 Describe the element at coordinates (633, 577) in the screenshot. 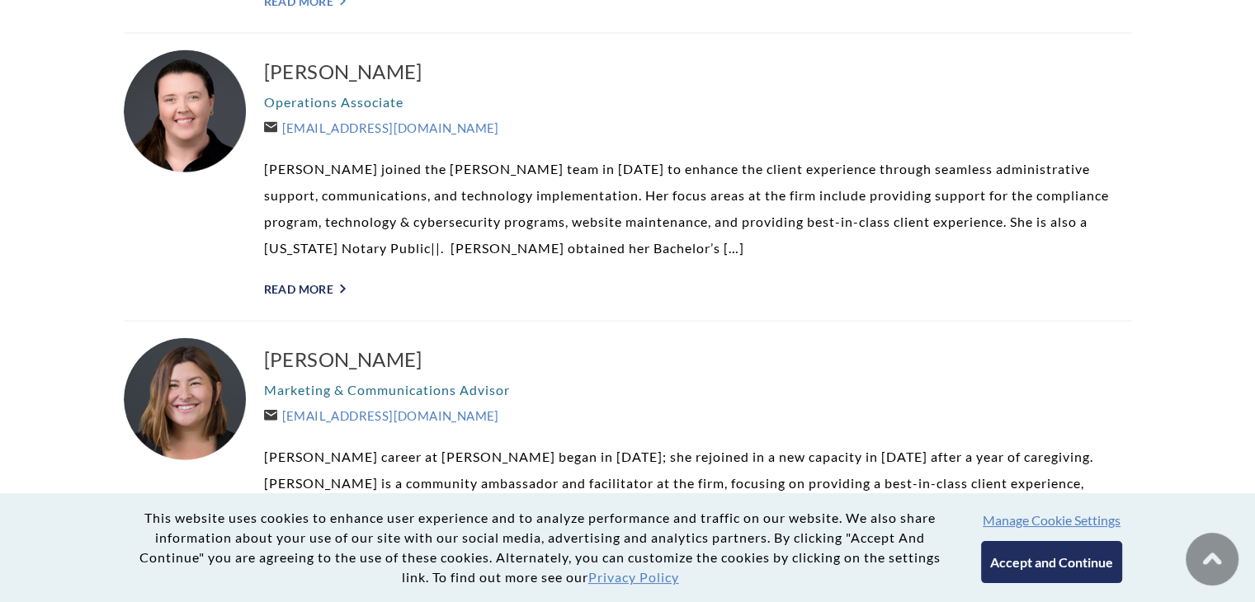

I see `a: Privacy Policy` at that location.